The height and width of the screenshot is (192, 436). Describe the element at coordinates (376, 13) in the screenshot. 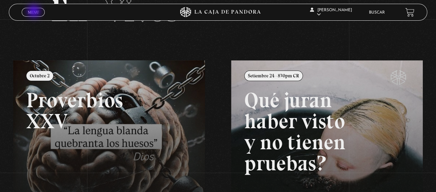

I see `a: Buscar` at that location.